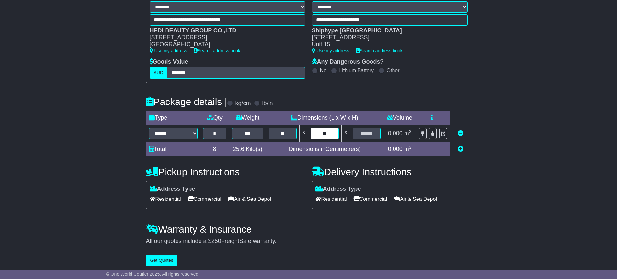 The width and height of the screenshot is (617, 279). What do you see at coordinates (461, 149) in the screenshot?
I see `a: Add new item` at bounding box center [461, 149].